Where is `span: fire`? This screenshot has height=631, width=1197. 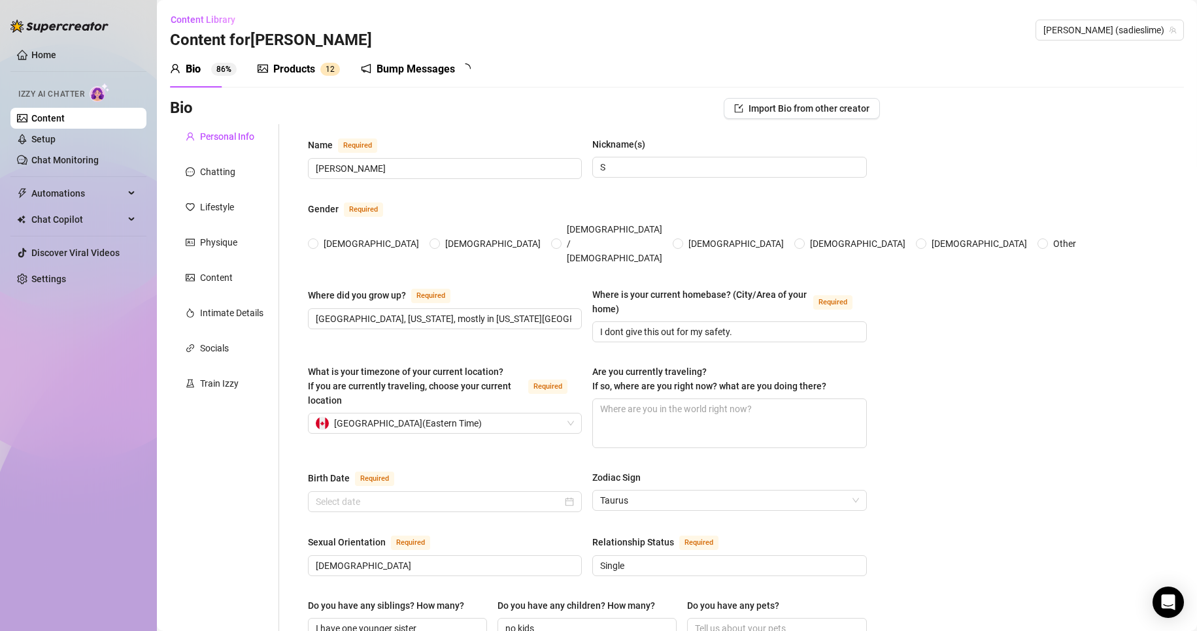
span: fire is located at coordinates (190, 313).